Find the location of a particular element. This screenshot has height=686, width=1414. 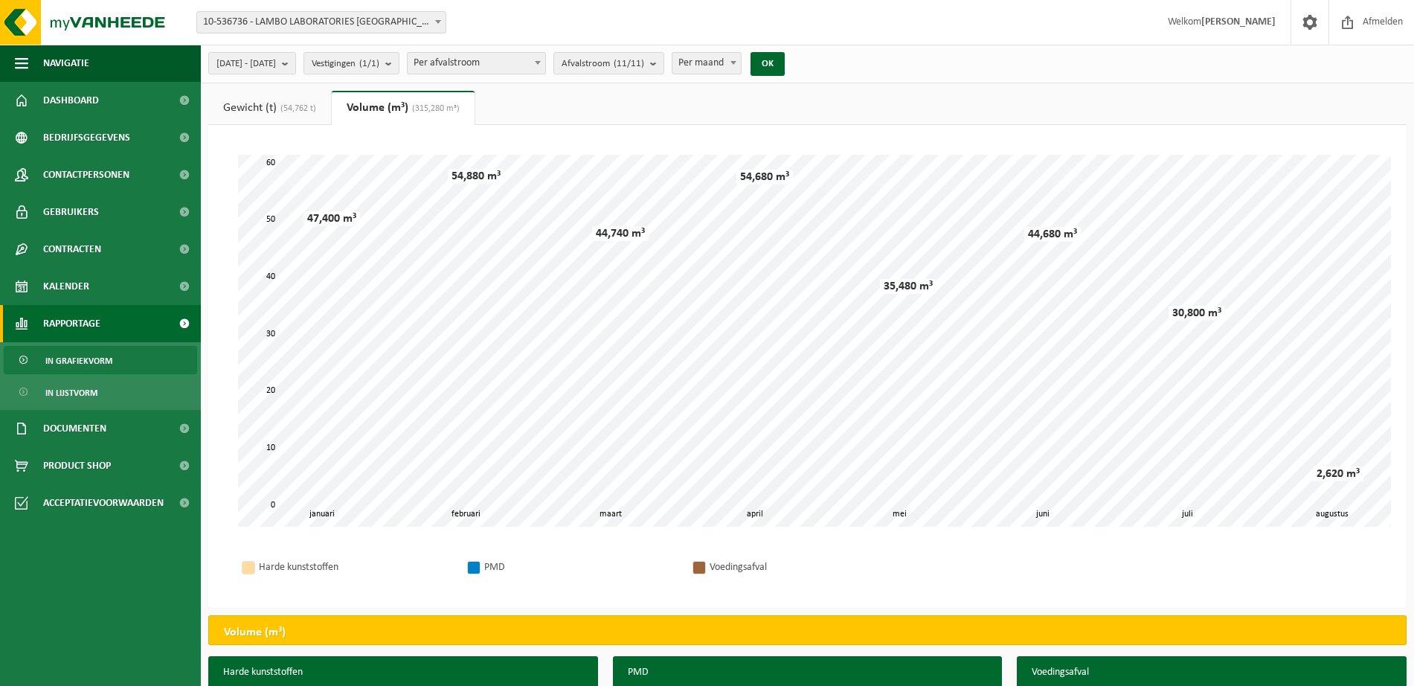

div: 30,800 m³ is located at coordinates (1197, 313).